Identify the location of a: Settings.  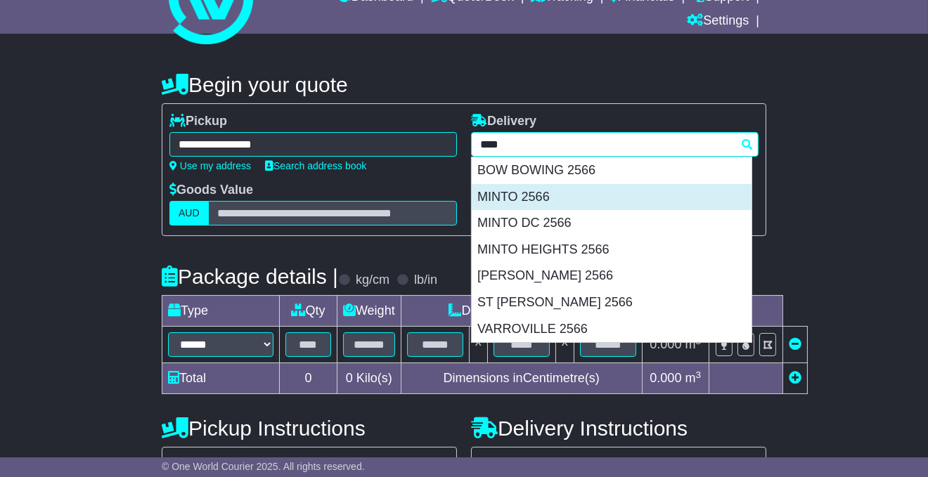
(718, 22).